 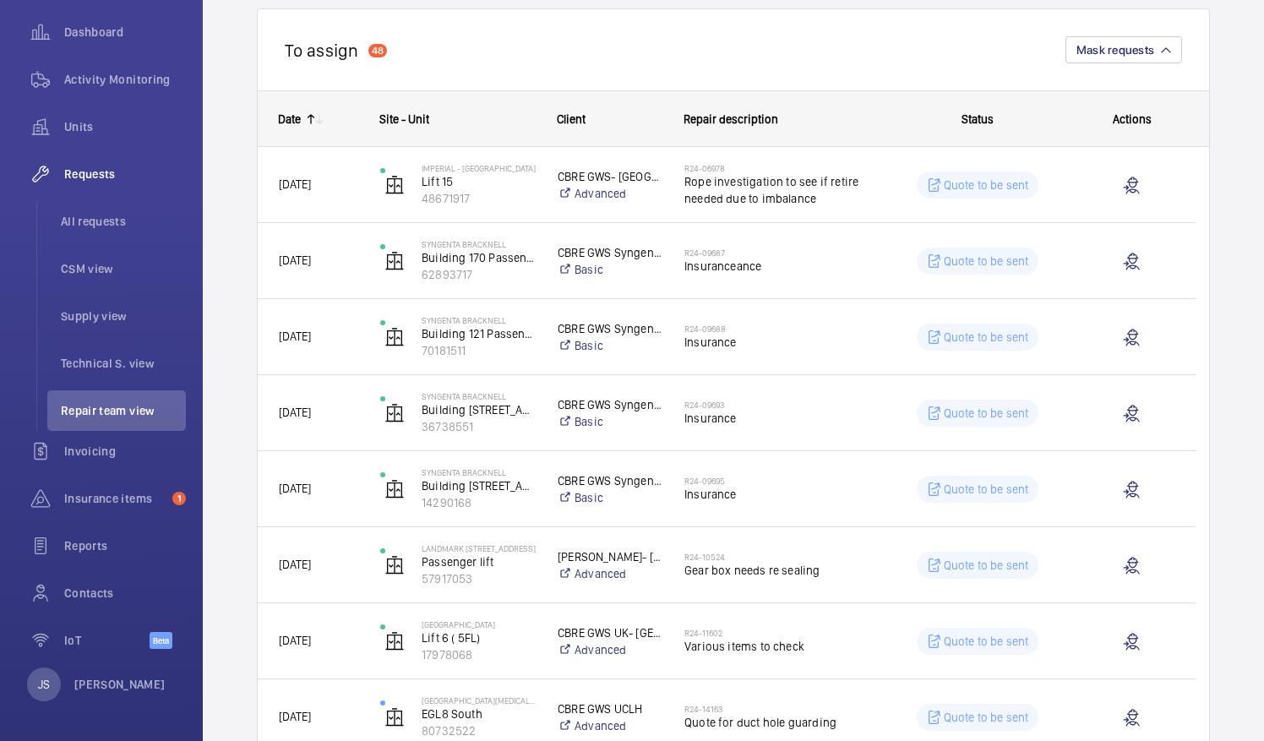 I want to click on span: 1, so click(x=179, y=498).